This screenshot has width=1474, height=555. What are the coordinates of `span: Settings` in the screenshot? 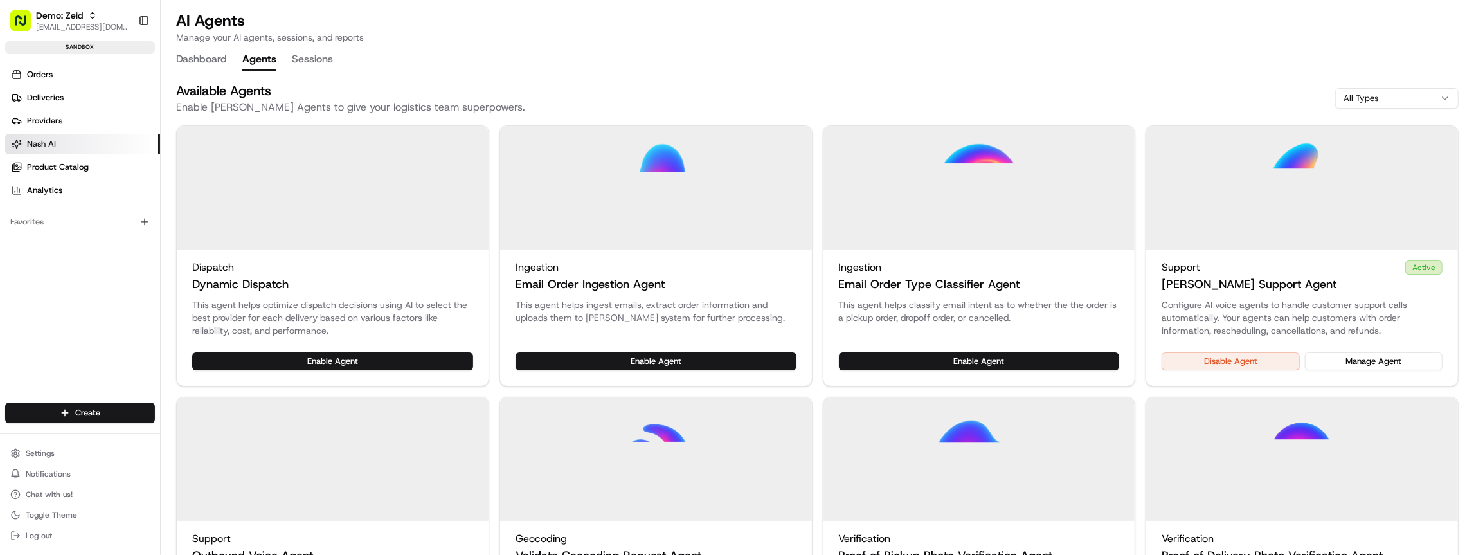 It's located at (40, 453).